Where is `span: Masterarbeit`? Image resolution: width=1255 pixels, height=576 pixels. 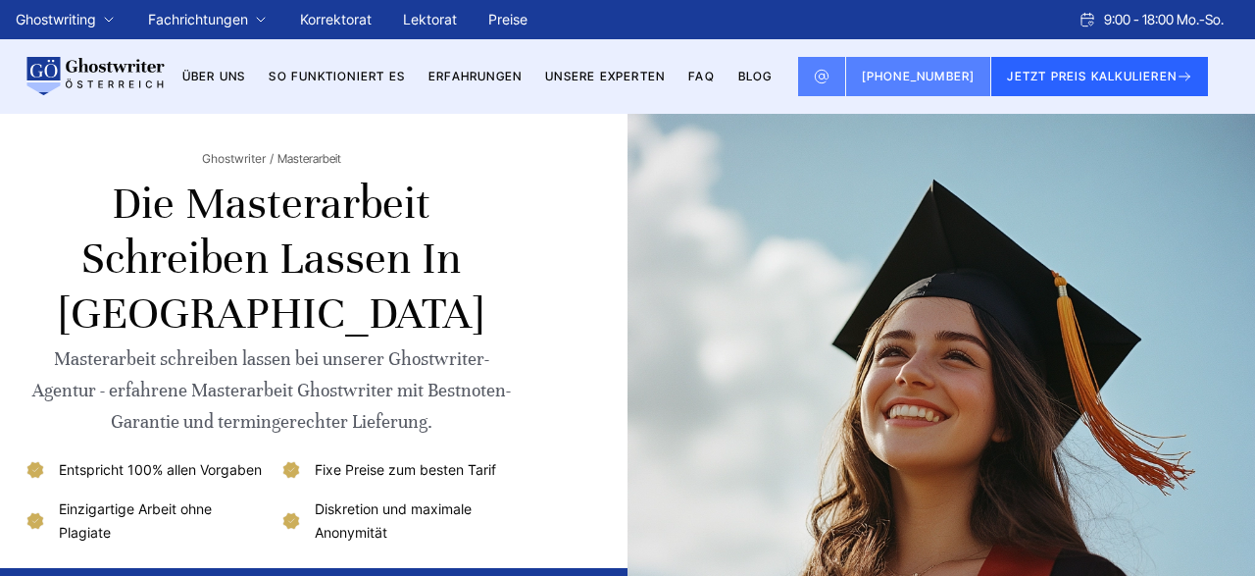 span: Masterarbeit is located at coordinates (309, 159).